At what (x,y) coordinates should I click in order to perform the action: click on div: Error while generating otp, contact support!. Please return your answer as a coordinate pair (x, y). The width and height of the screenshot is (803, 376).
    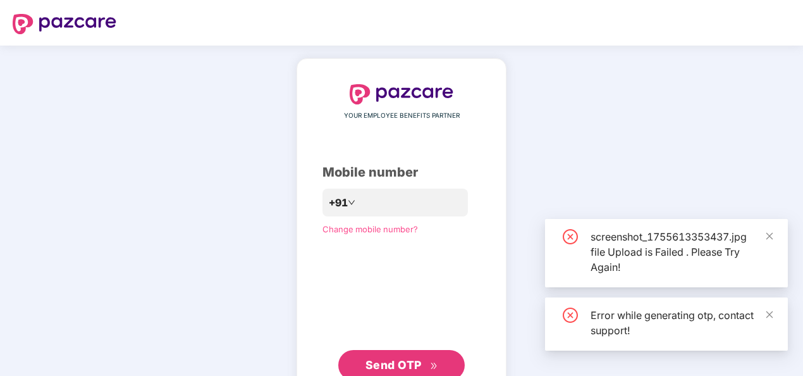
    Looking at the image, I should click on (682, 323).